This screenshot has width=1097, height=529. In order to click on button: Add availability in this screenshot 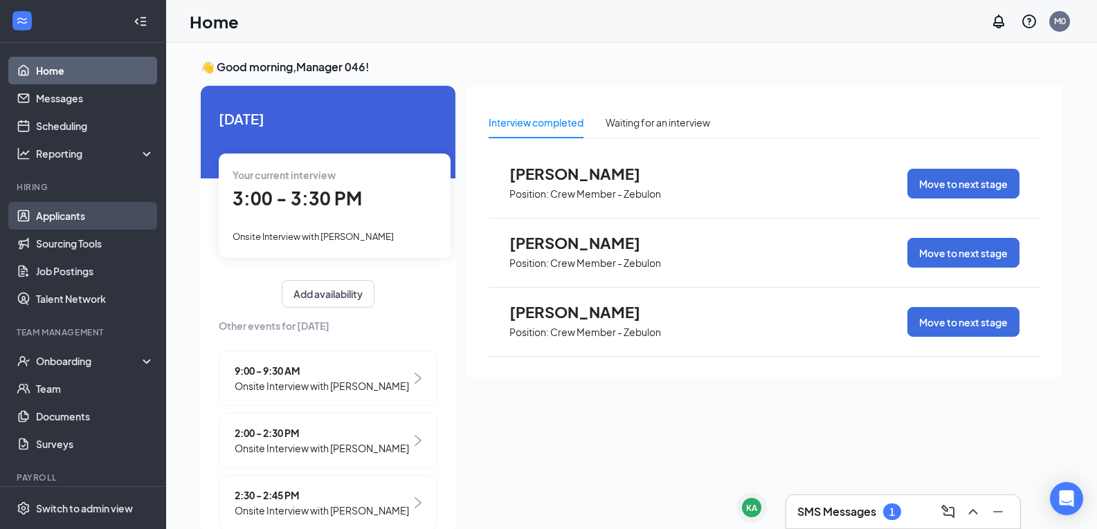, I will do `click(328, 294)`.